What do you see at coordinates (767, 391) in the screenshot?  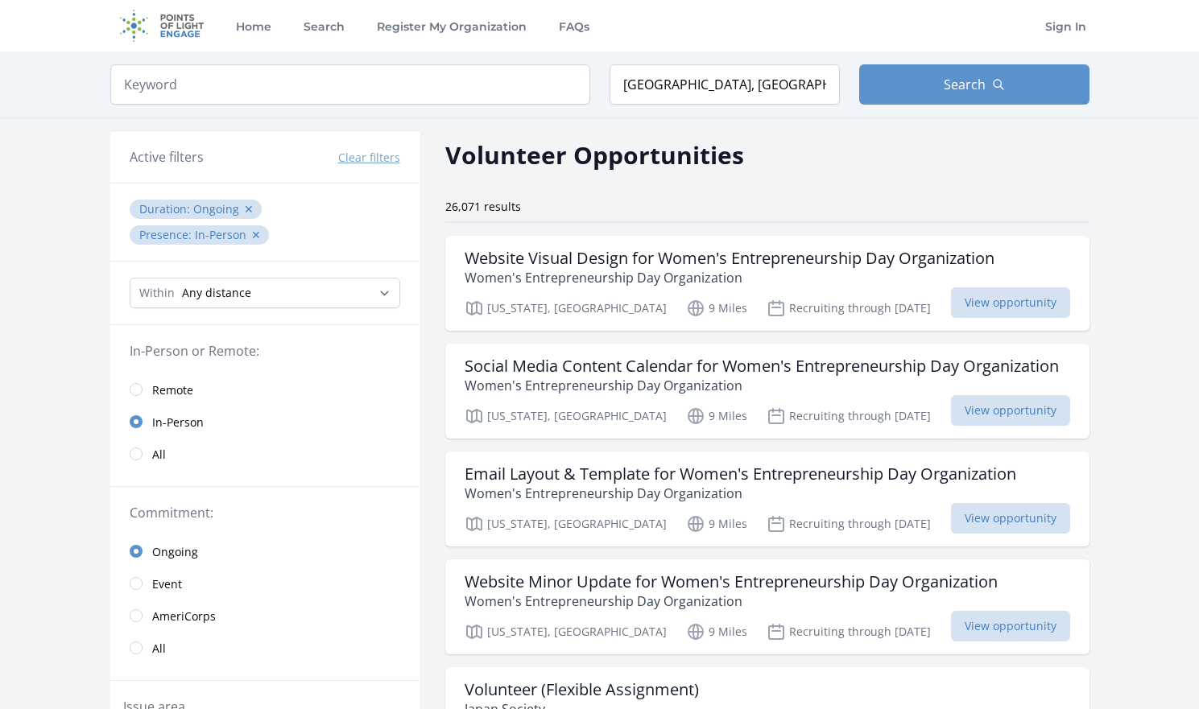 I see `a: Social Media Content Calendar for Women's Entrepreneurship Day Organization Women's Entrepreneurs...` at bounding box center [767, 391].